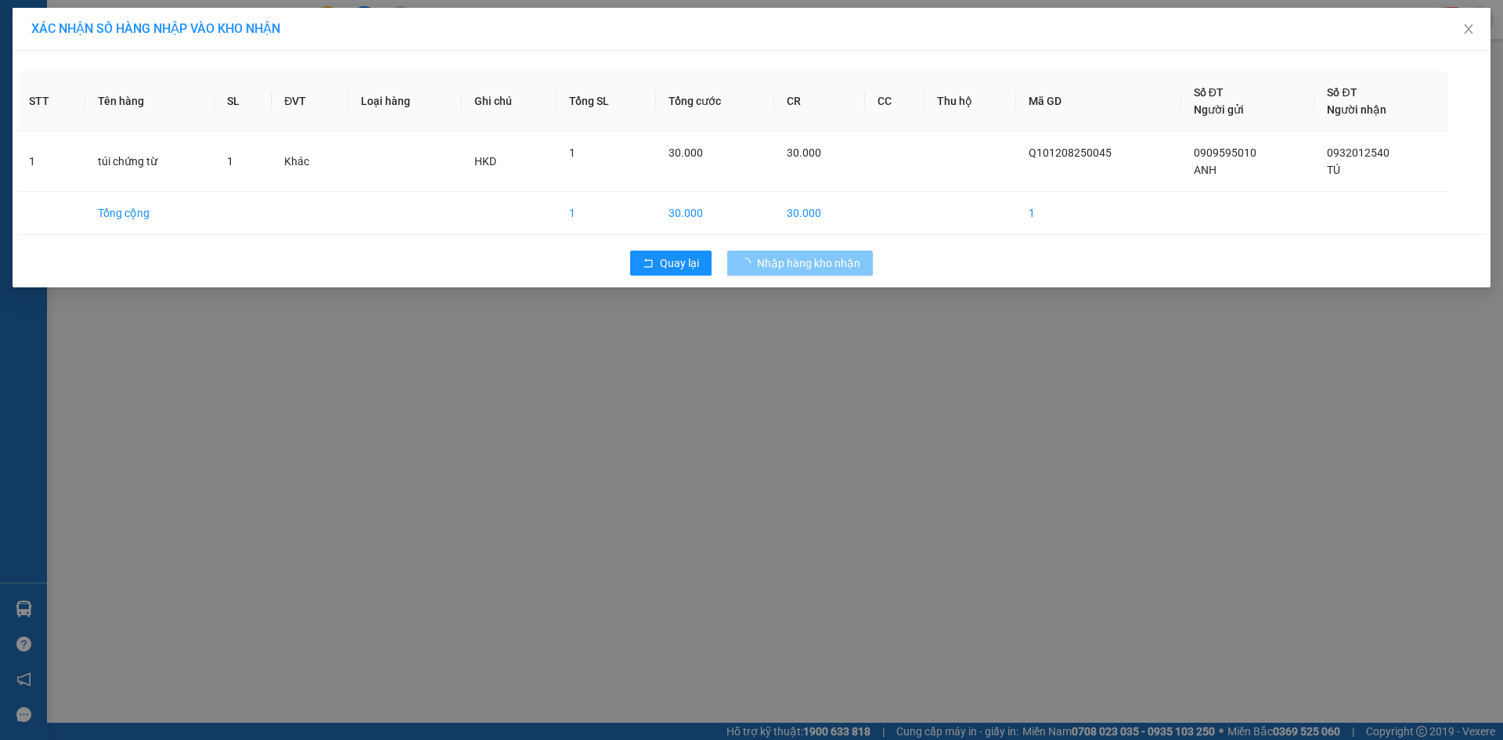 The height and width of the screenshot is (740, 1503). I want to click on button: Nhập hàng kho nhận, so click(800, 263).